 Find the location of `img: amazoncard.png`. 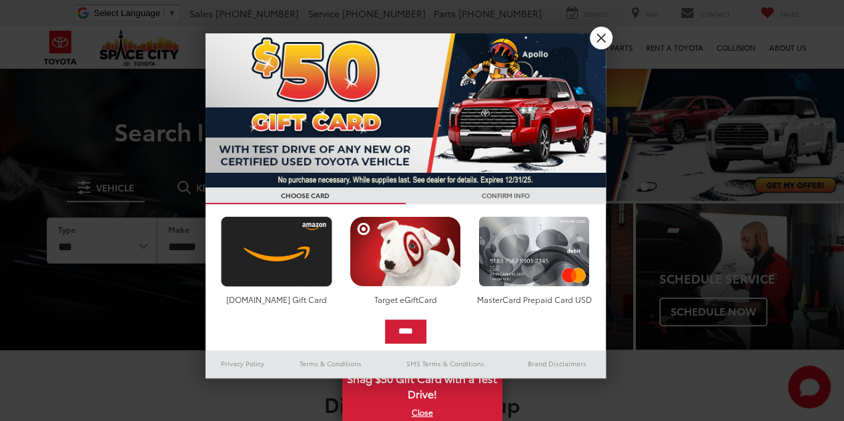

img: amazoncard.png is located at coordinates (276, 252).